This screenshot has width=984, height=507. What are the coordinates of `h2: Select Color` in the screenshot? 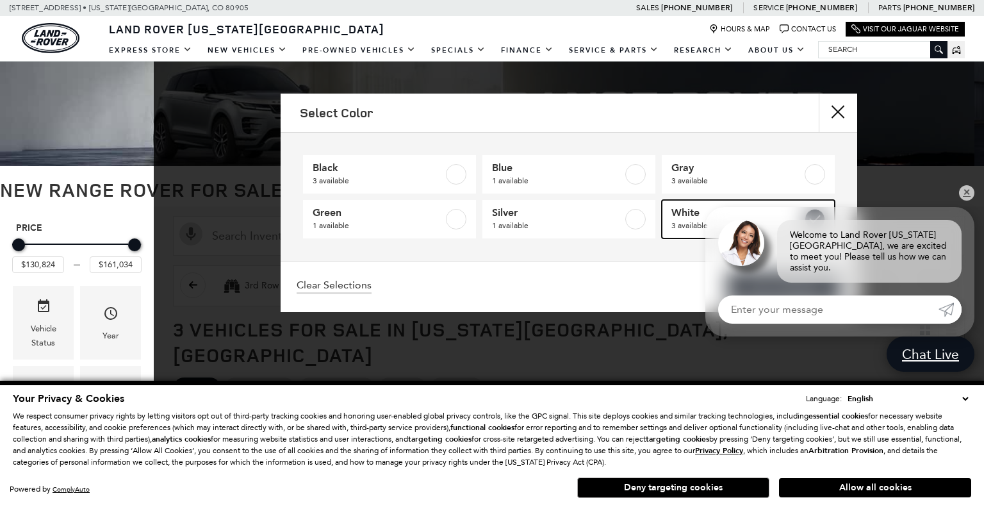 It's located at (336, 113).